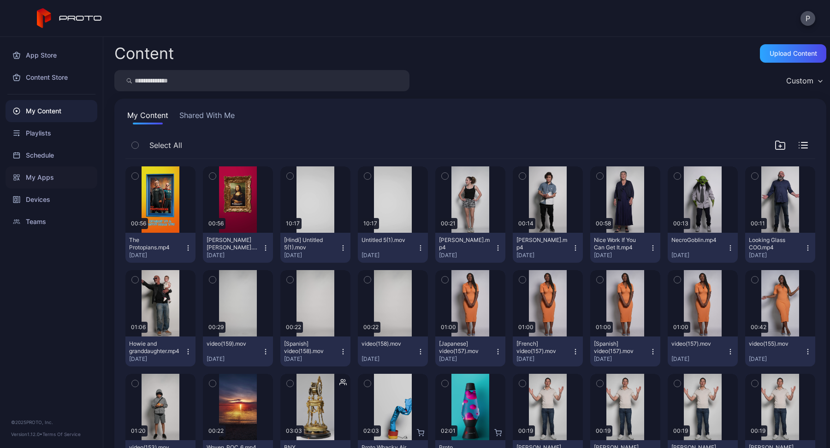 The height and width of the screenshot is (448, 830). Describe the element at coordinates (309, 244) in the screenshot. I see `div: [Hindi] Untitled 5(1).mov` at that location.